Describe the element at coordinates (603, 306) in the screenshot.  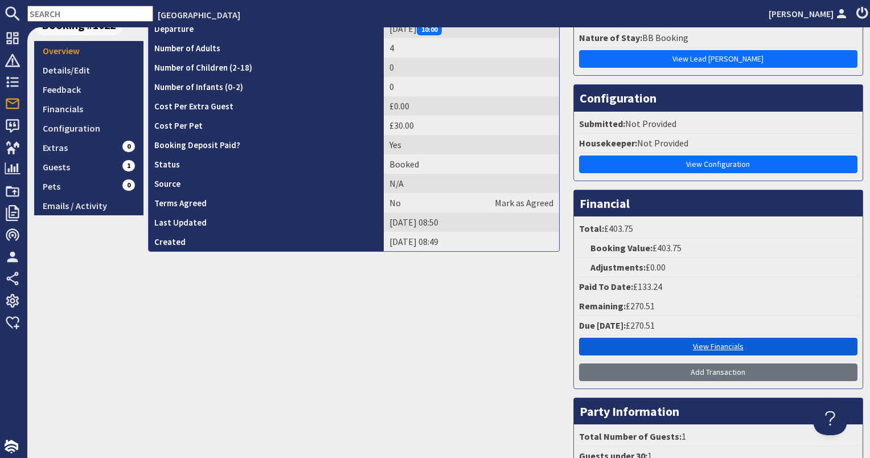
I see `strong: Remaining:` at that location.